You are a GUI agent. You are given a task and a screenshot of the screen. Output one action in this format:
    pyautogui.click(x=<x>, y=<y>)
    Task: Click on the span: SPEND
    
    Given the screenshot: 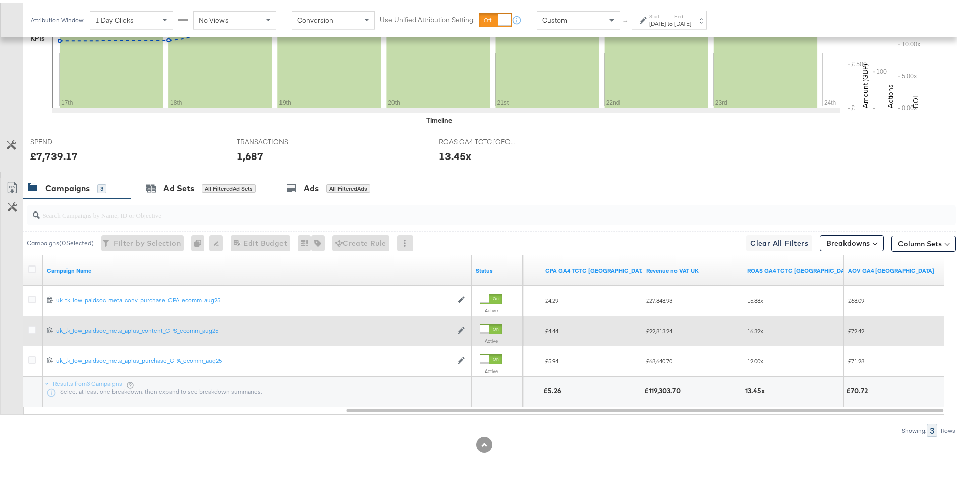 What is the action you would take?
    pyautogui.click(x=68, y=139)
    